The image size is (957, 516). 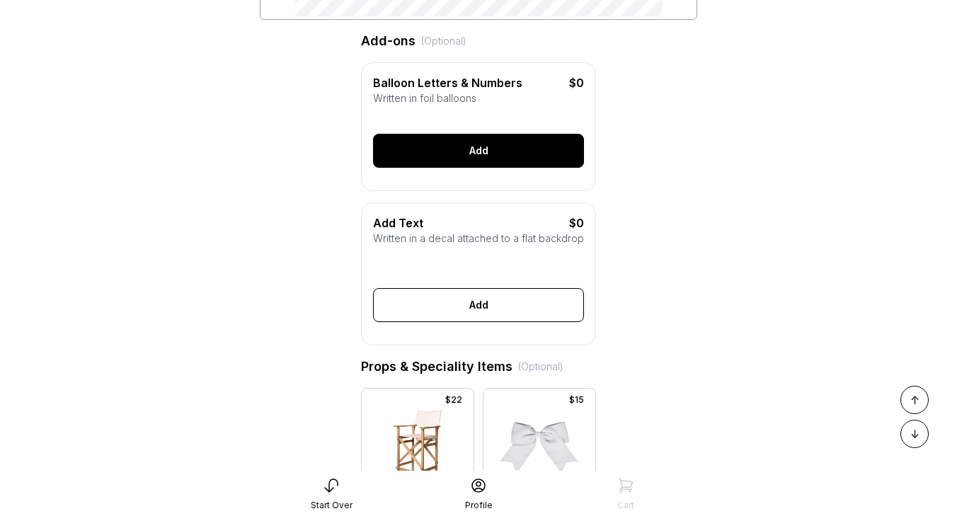 What do you see at coordinates (576, 400) in the screenshot?
I see `div: $15` at bounding box center [576, 400].